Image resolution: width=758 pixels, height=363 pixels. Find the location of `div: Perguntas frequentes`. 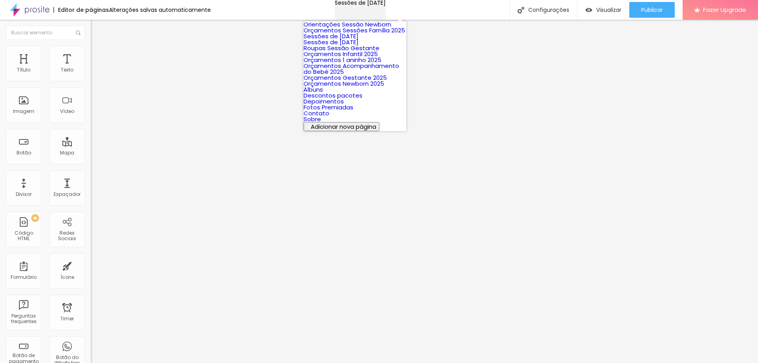

div: Perguntas frequentes is located at coordinates (23, 319).